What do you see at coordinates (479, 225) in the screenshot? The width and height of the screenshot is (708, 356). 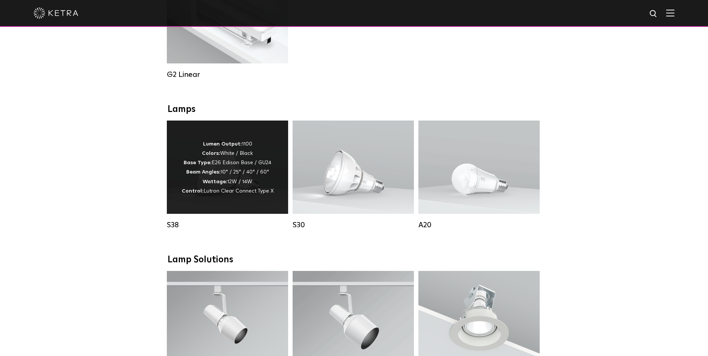 I see `div: A20` at bounding box center [479, 225].